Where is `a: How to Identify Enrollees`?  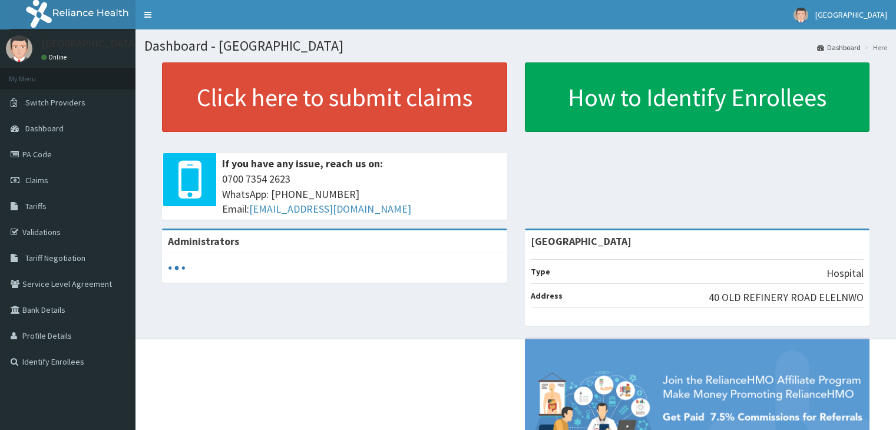 a: How to Identify Enrollees is located at coordinates (698, 97).